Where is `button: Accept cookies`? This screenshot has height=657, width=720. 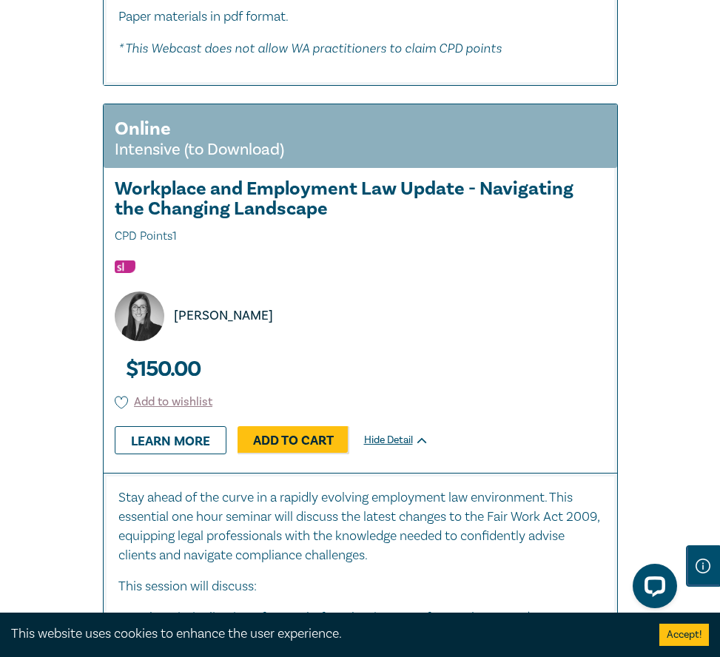 button: Accept cookies is located at coordinates (684, 635).